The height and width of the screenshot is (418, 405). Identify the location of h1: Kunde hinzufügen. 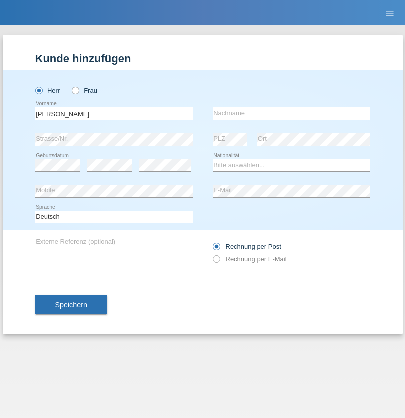
(203, 58).